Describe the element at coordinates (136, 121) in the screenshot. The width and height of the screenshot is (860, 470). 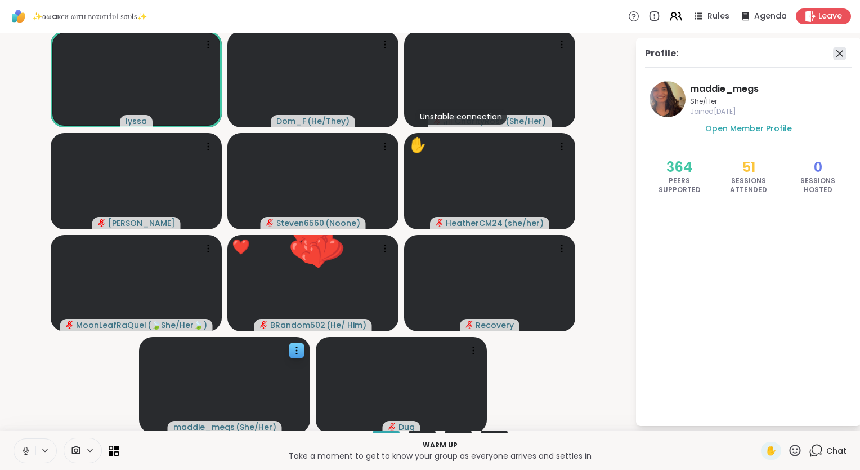
I see `span: lyssa` at that location.